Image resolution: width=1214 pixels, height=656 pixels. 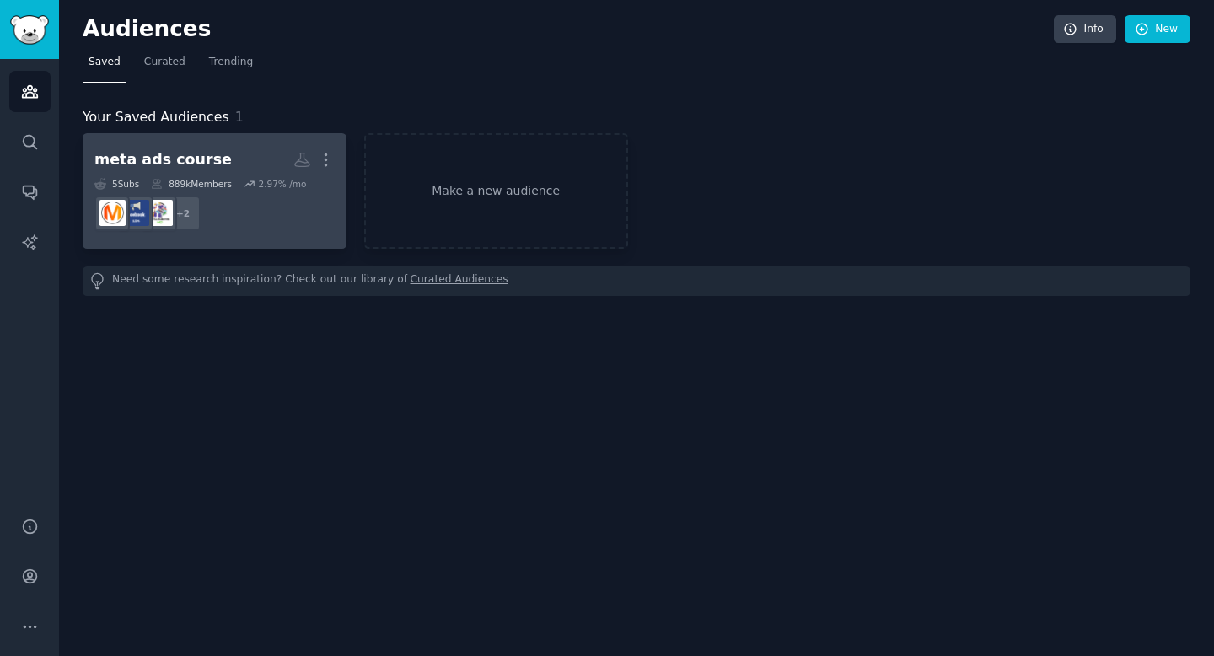 What do you see at coordinates (136, 212) in the screenshot?
I see `img: FacebookAds` at bounding box center [136, 212].